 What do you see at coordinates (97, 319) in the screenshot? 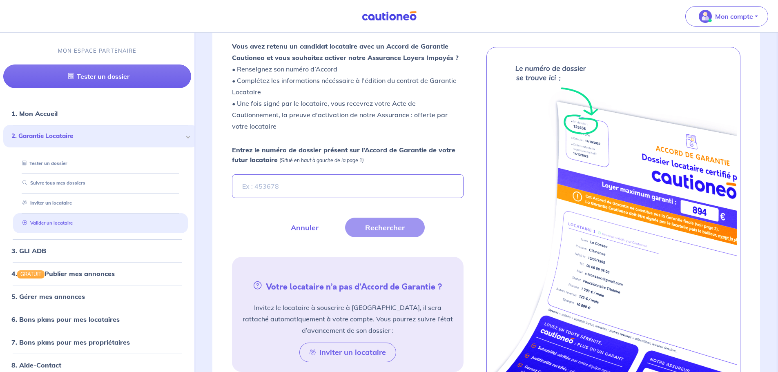
I see `div: 6. Bons plans pour mes locataires` at bounding box center [97, 319].